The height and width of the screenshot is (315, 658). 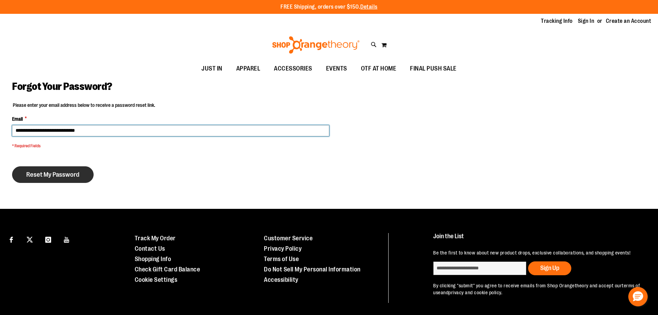 I want to click on a: JUST IN, so click(x=212, y=69).